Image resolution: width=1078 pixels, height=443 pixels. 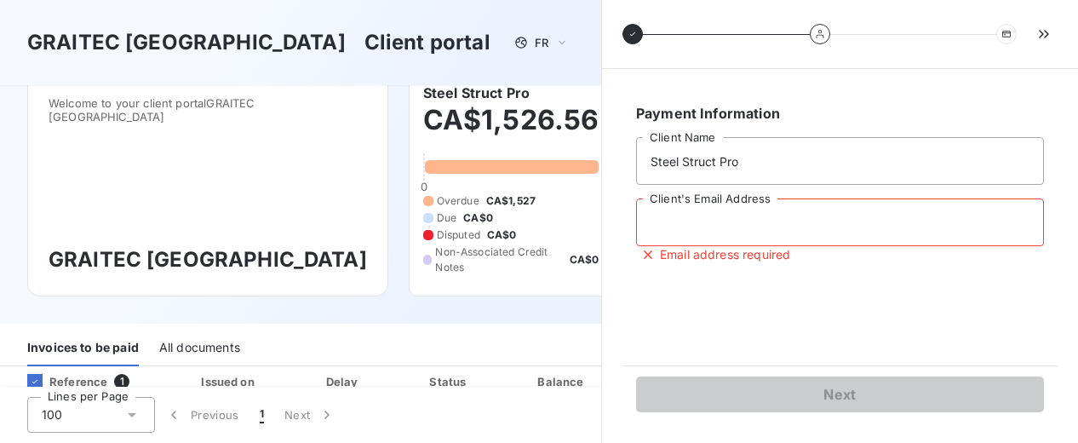 I want to click on div: Delay, so click(x=344, y=381).